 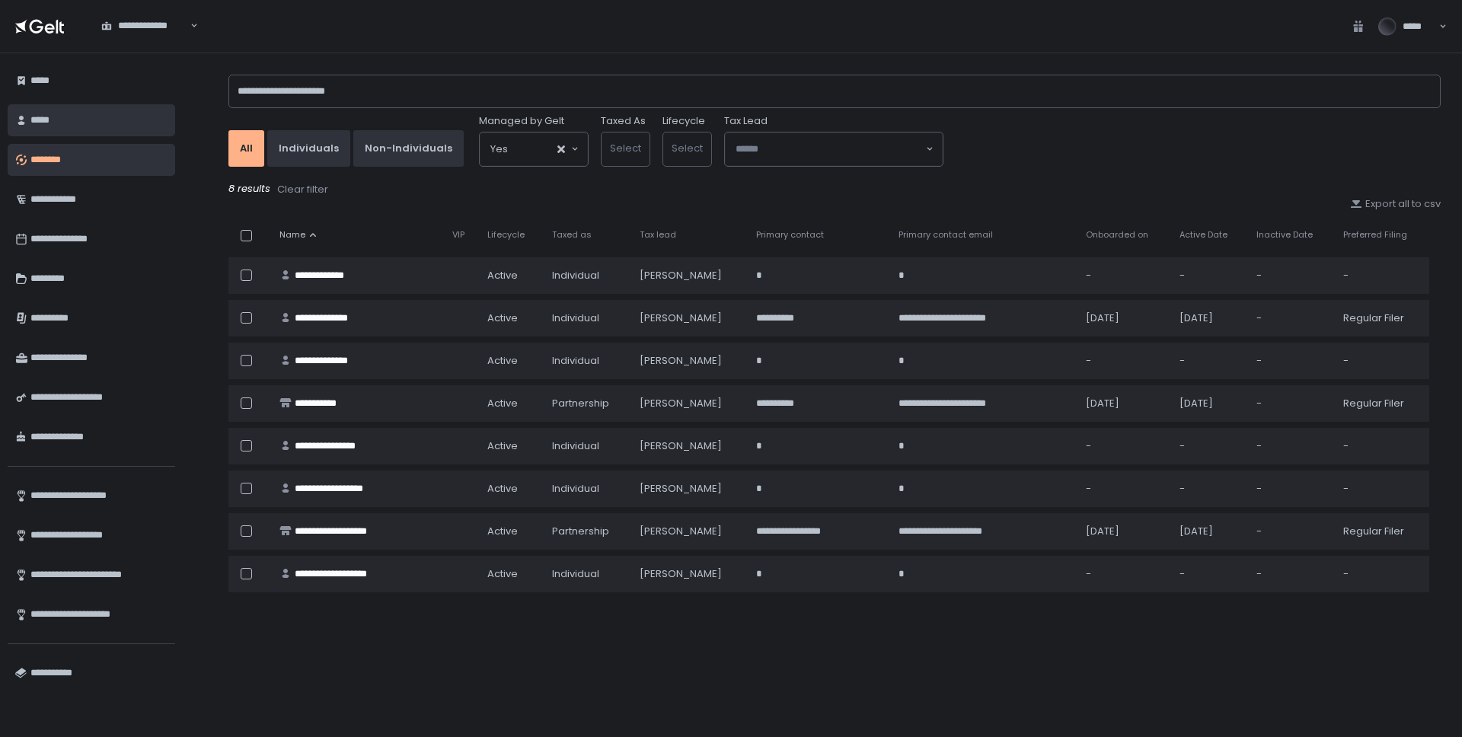 I want to click on span: Primary contact email, so click(x=945, y=234).